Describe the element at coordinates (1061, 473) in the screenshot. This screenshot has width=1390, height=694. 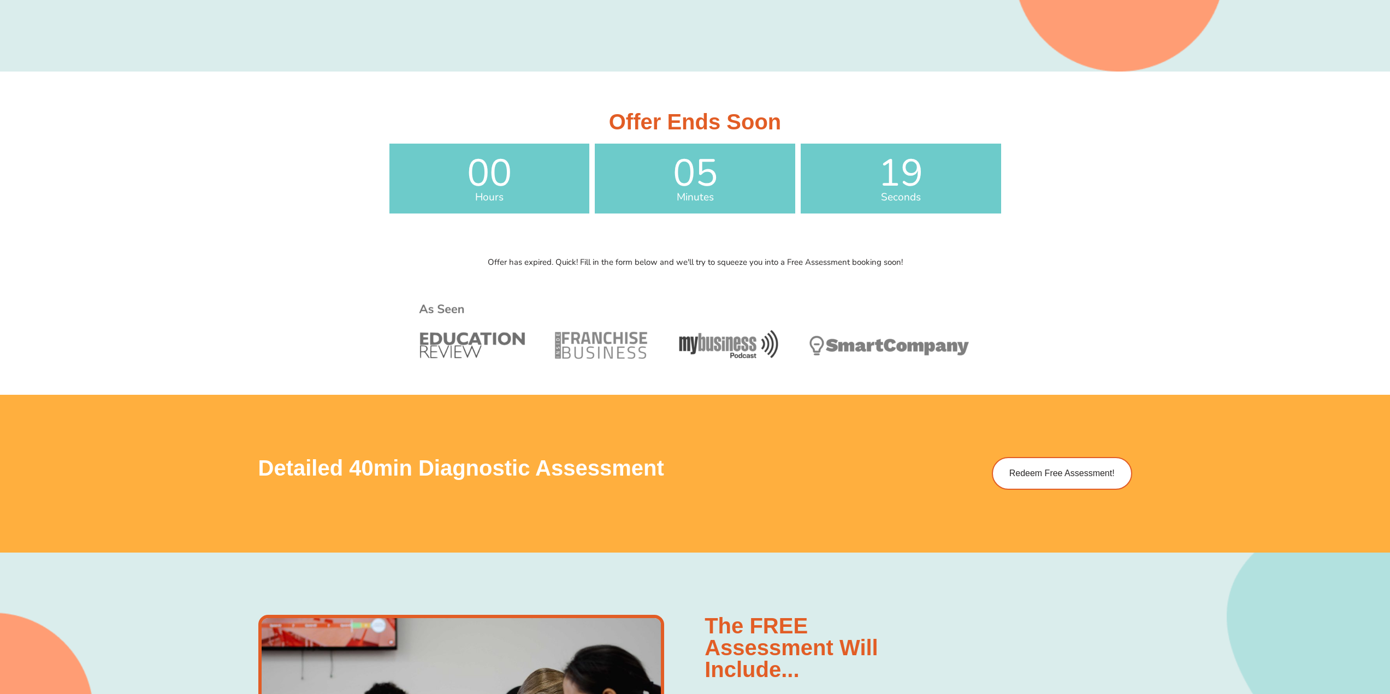
I see `a: Redeem Free Assessment!` at that location.